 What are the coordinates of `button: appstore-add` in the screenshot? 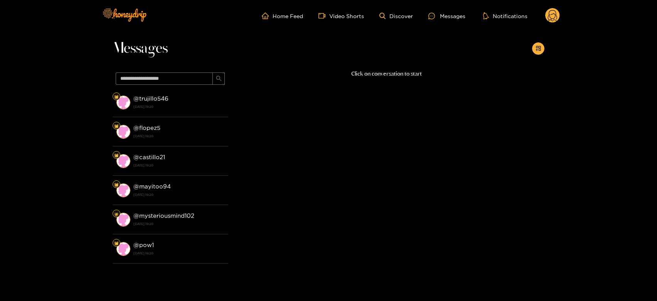 It's located at (538, 49).